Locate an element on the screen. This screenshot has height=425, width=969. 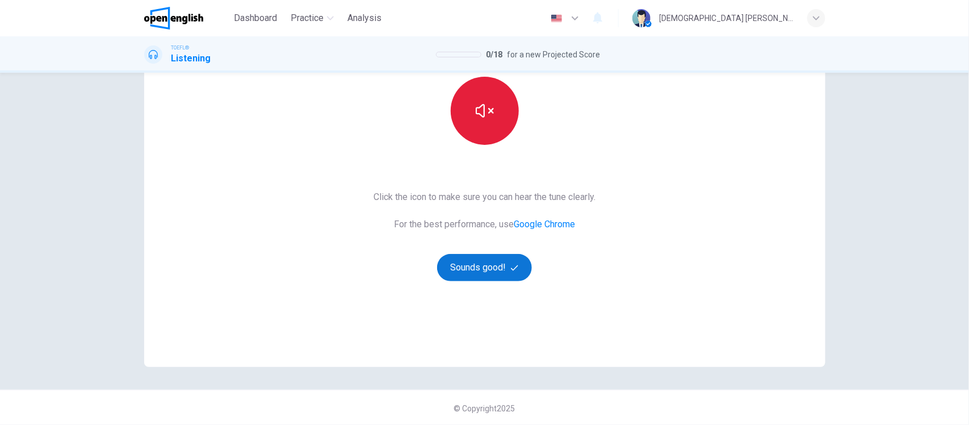
button: Dashboard is located at coordinates (255, 18).